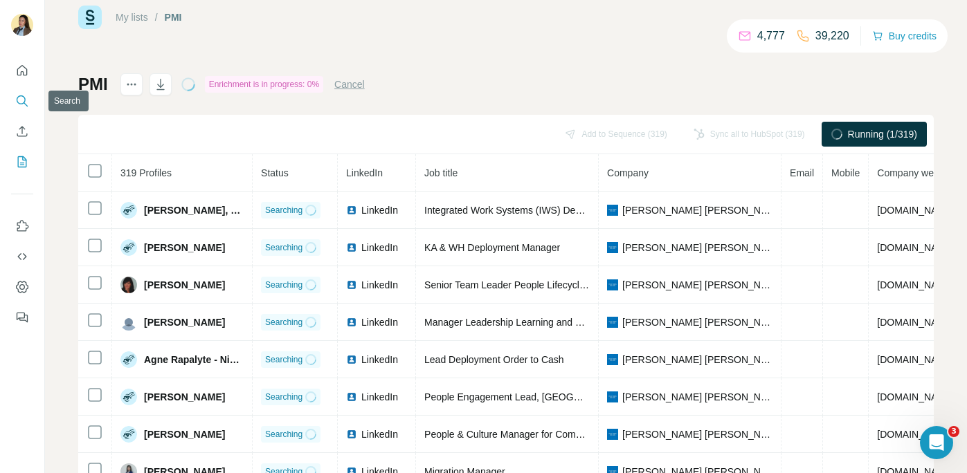  I want to click on span: Manager Leadership Learning and Coaching, so click(520, 322).